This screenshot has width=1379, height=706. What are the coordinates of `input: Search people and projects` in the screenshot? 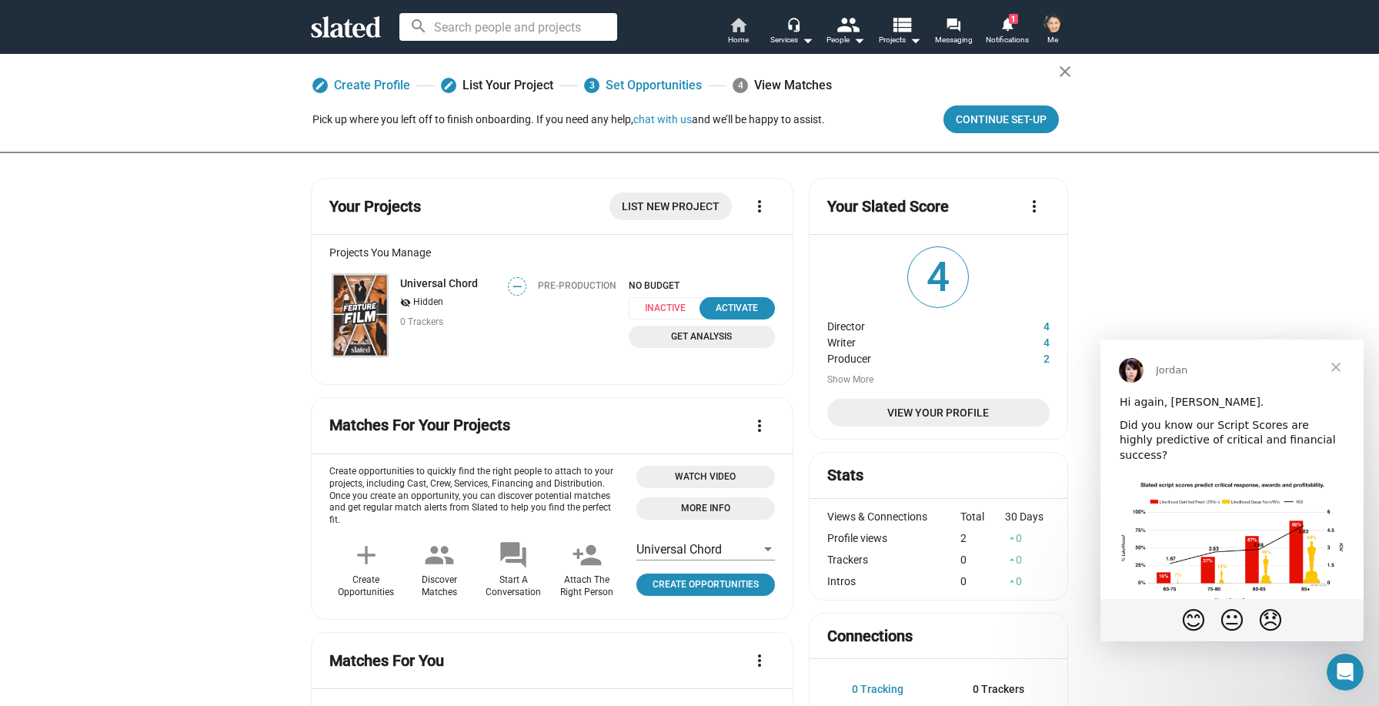 It's located at (508, 27).